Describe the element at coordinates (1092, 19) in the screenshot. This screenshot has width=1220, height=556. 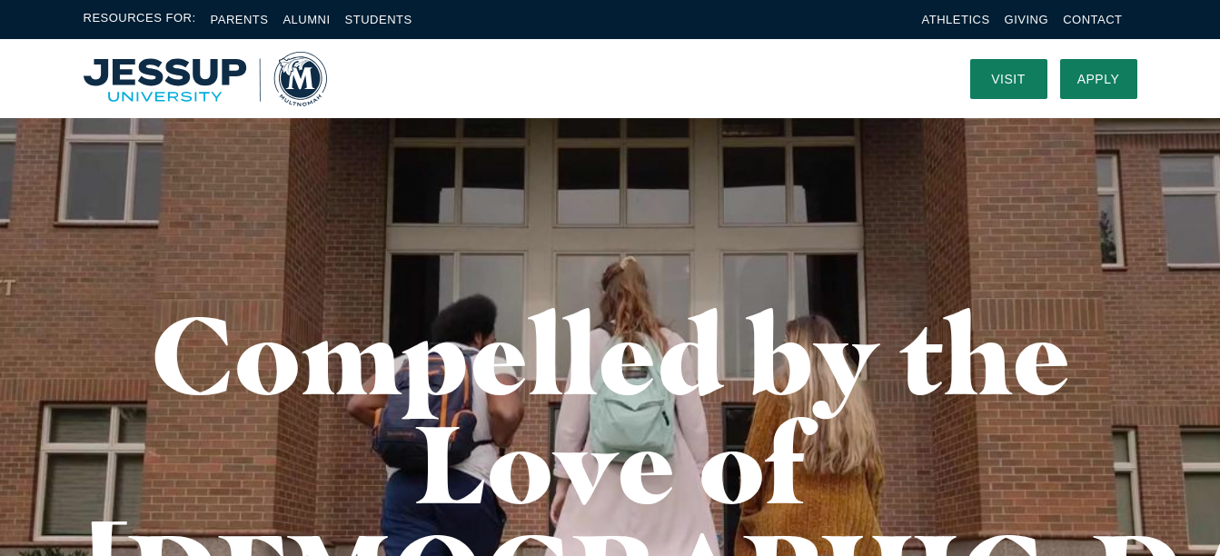
I see `a: Contact` at that location.